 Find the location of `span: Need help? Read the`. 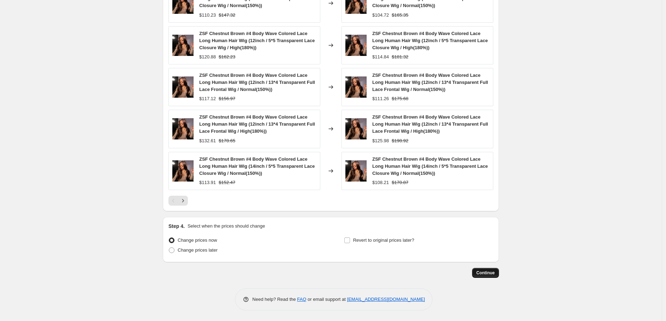

span: Need help? Read the is located at coordinates (275, 299).